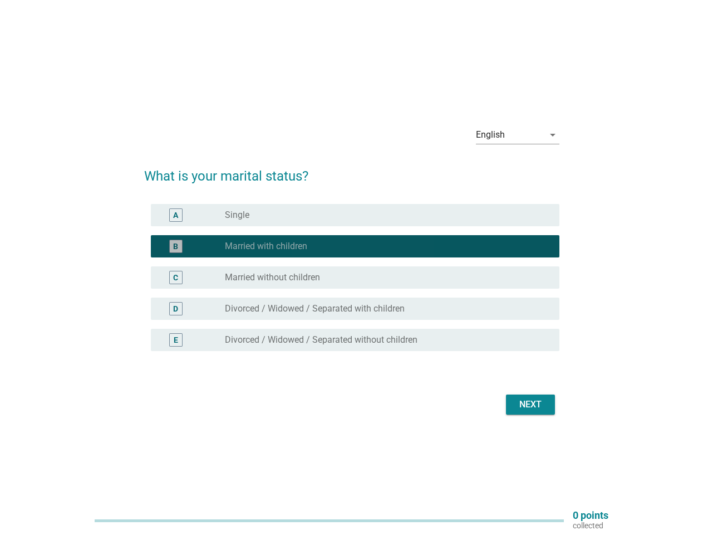 This screenshot has width=703, height=535. I want to click on label: Married with children, so click(266, 246).